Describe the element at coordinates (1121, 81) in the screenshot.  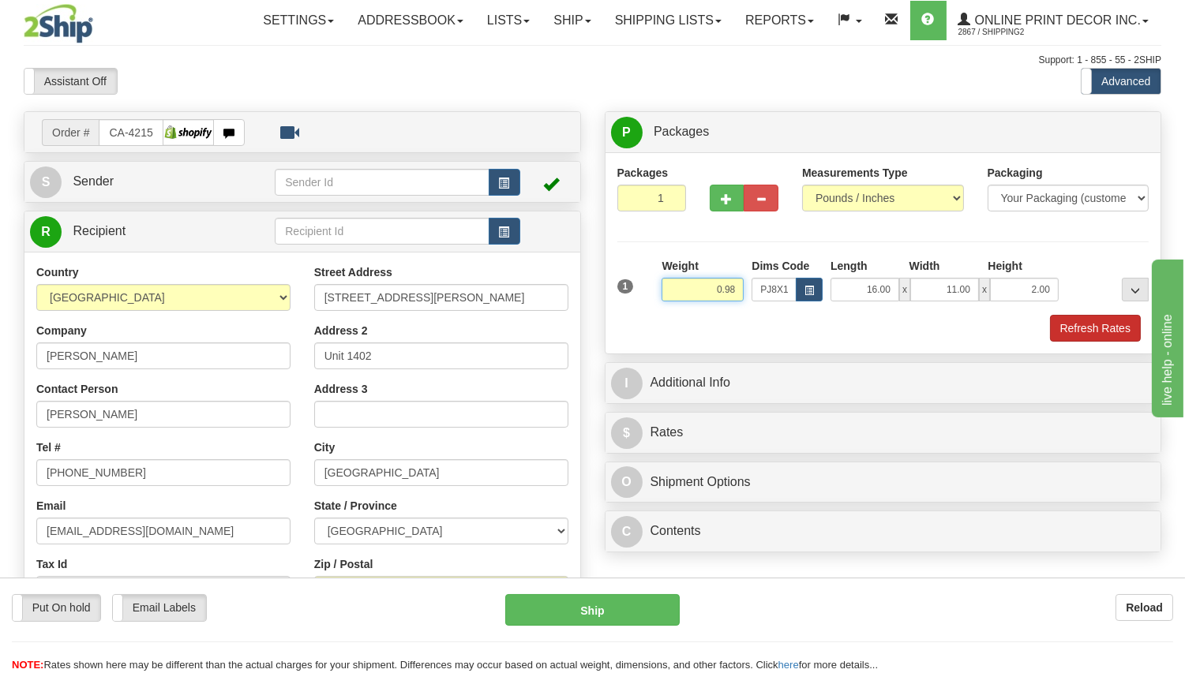
I see `label: Advanced` at that location.